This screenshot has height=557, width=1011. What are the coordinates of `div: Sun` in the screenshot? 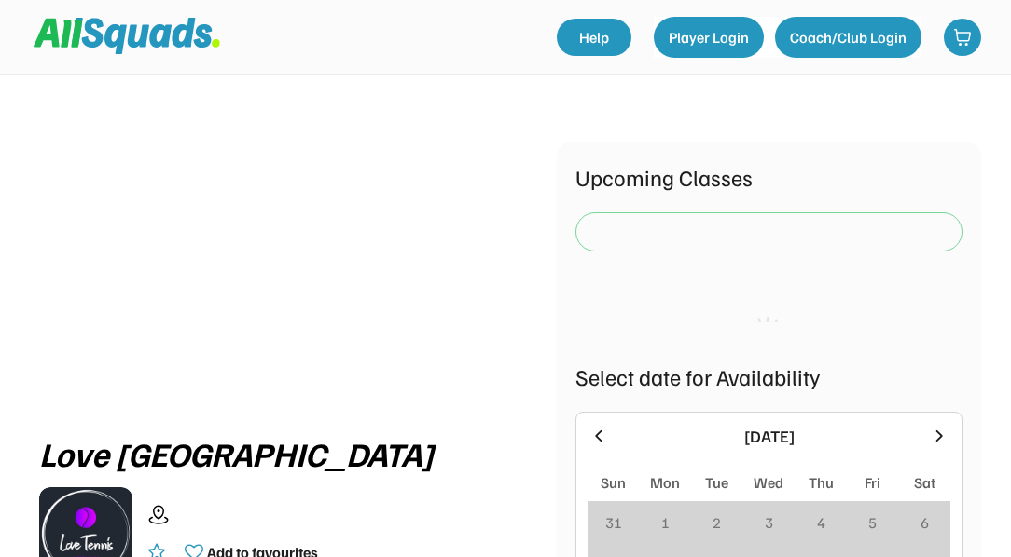 It's located at (612, 483).